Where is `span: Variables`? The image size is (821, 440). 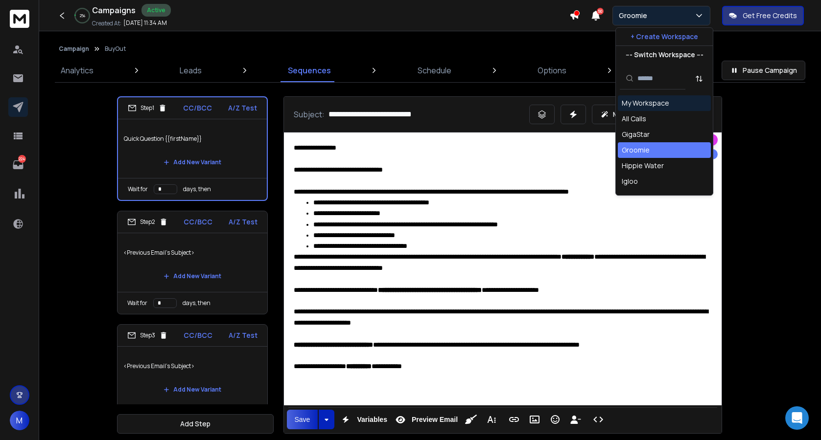 span: Variables is located at coordinates (372, 420).